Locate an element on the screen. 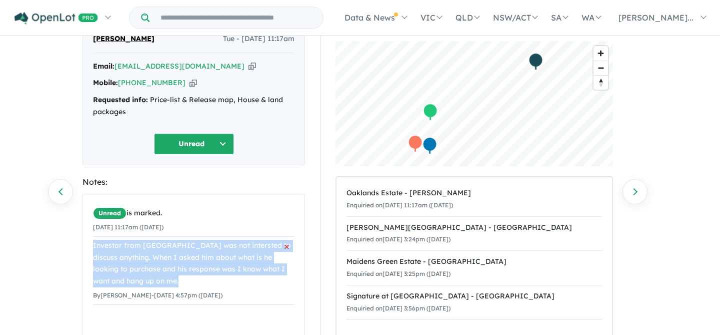 This screenshot has height=335, width=720. canvas: Map is located at coordinates (474, 104).